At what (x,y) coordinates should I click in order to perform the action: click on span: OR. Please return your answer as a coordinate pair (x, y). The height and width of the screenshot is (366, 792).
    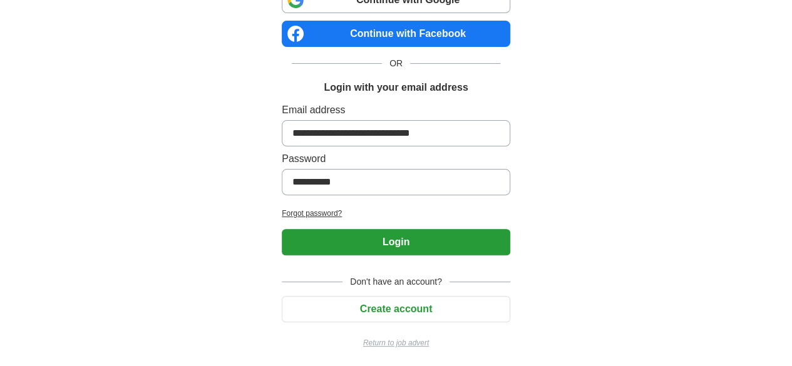
    Looking at the image, I should click on (396, 63).